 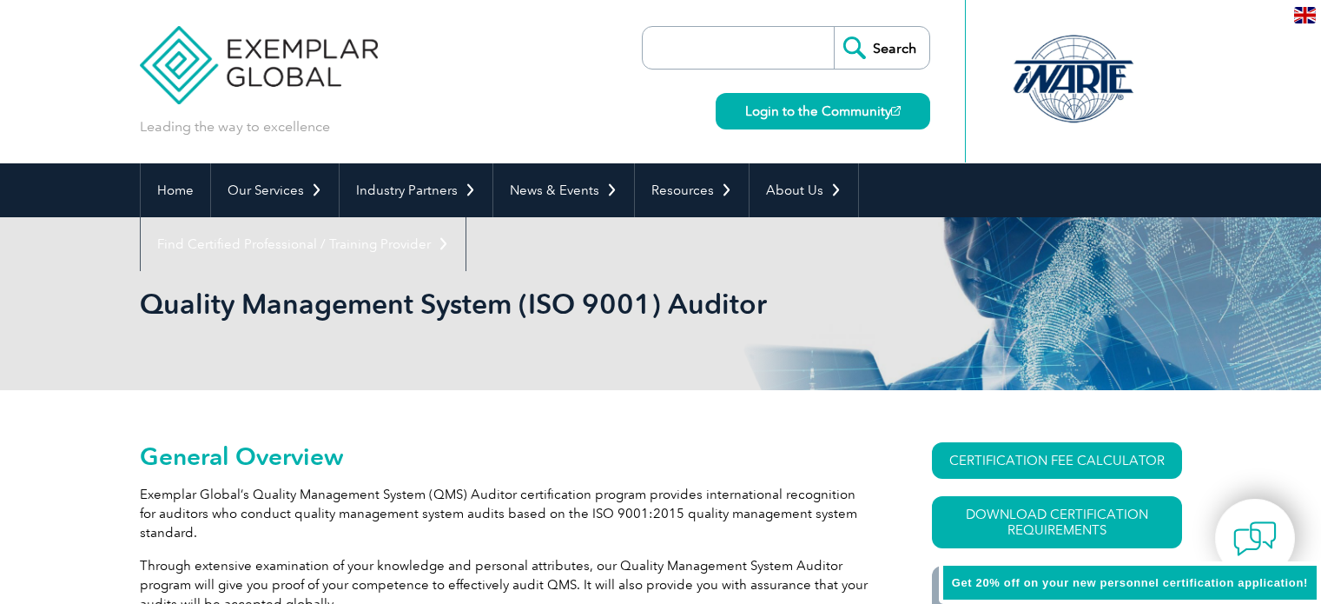 I want to click on a: News & Events, so click(x=564, y=190).